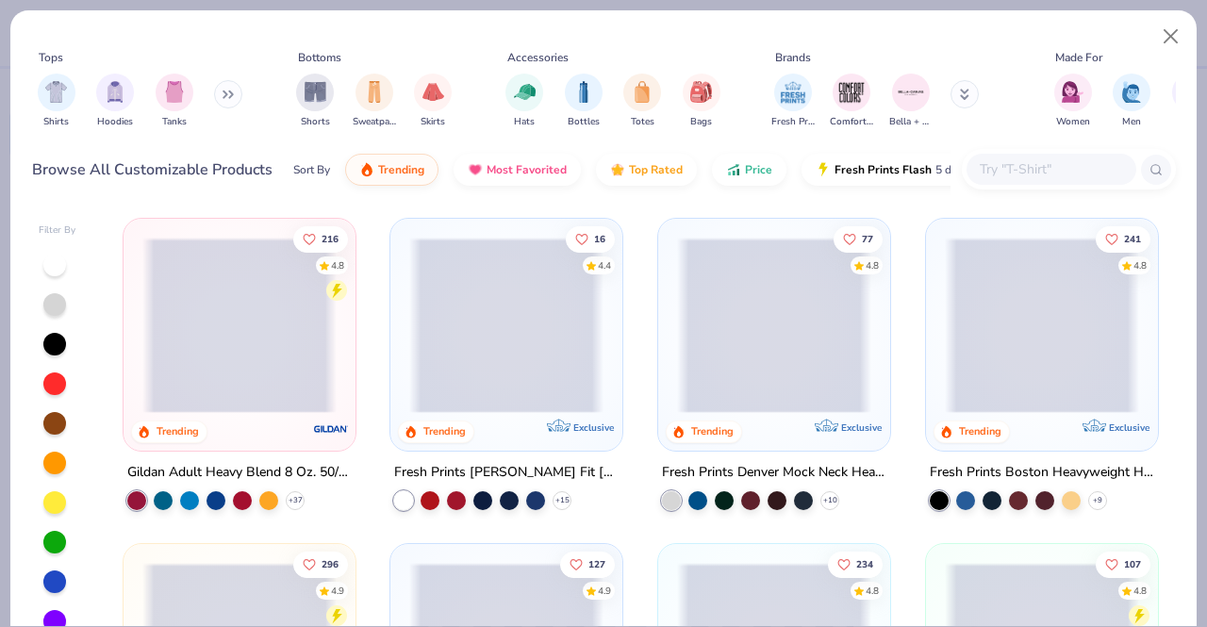 This screenshot has height=627, width=1207. What do you see at coordinates (1079, 58) in the screenshot?
I see `div: Made For` at bounding box center [1079, 58].